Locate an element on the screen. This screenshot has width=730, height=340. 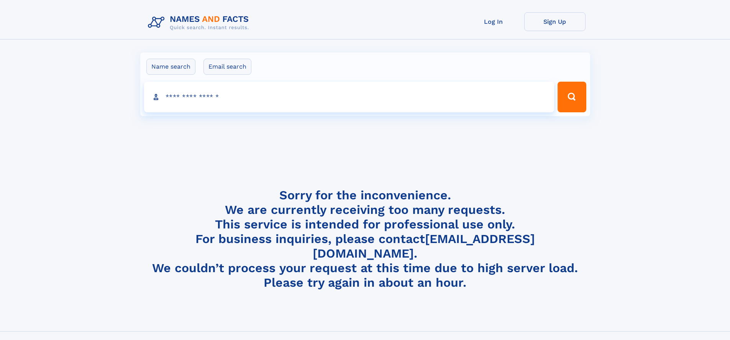
input: search input is located at coordinates (349, 97).